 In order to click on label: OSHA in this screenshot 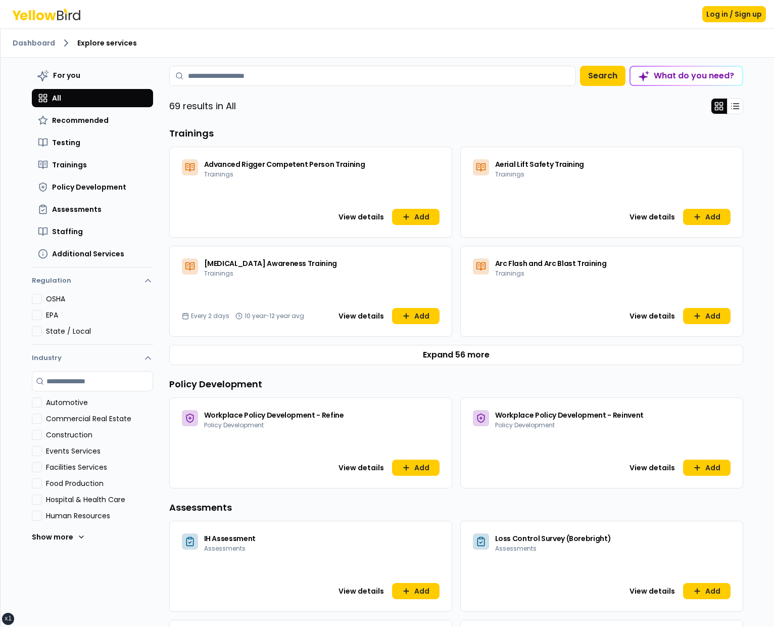, I will do `click(100, 299)`.